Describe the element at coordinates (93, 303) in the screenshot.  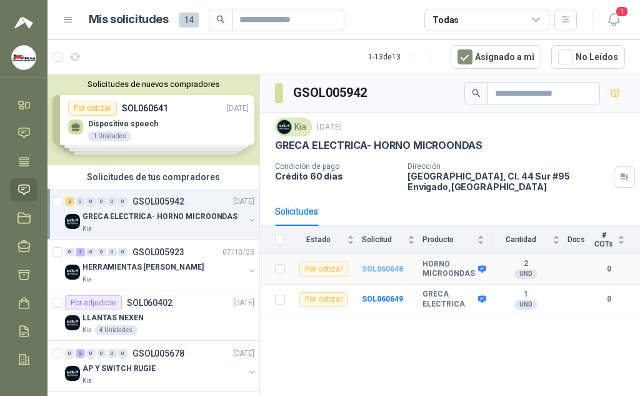
I see `div: Por adjudicar` at that location.